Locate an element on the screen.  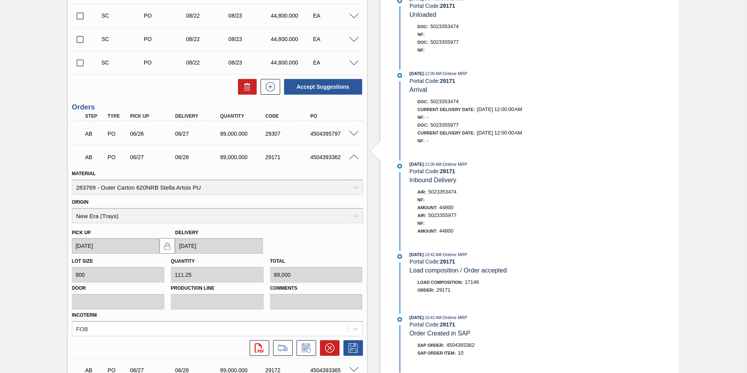
span: - 10:42 AM is located at coordinates (433, 254).